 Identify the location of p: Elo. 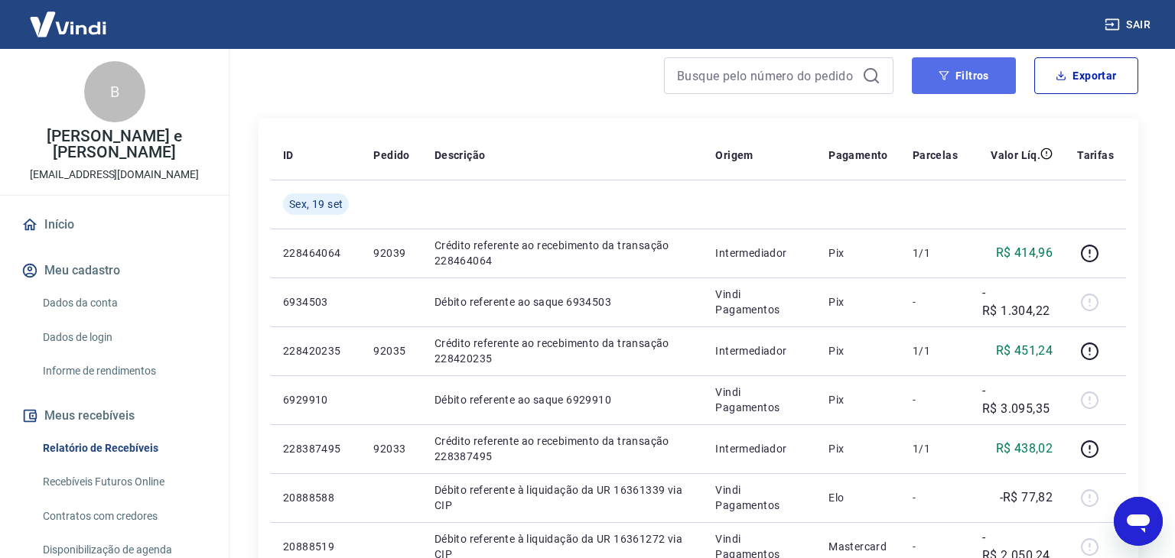
(858, 498).